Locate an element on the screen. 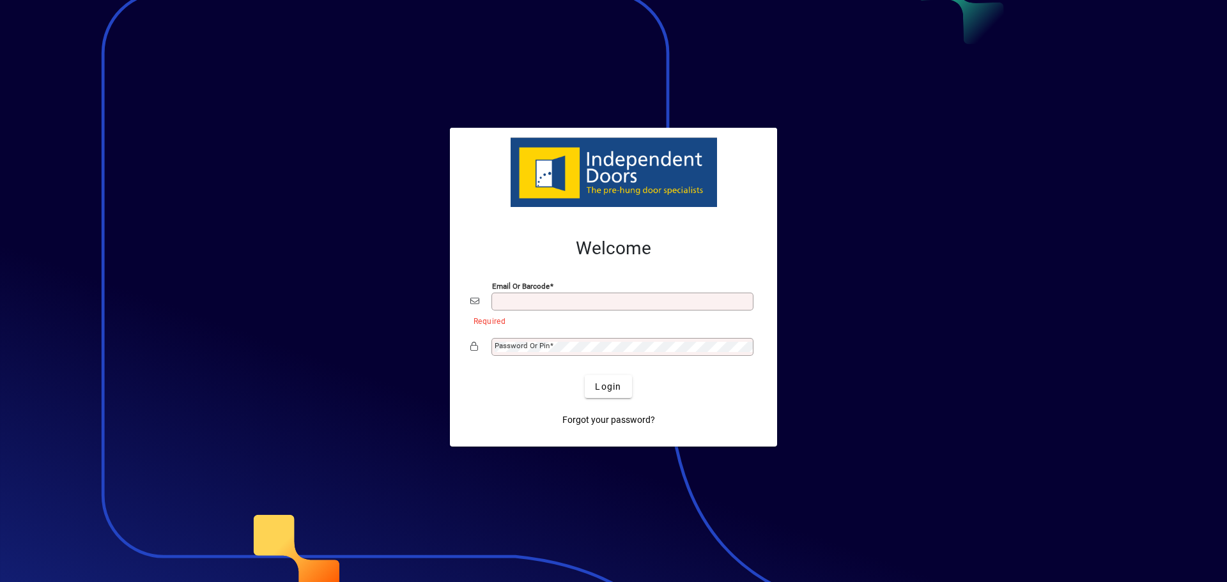 This screenshot has width=1227, height=582. span: Forgot your password? is located at coordinates (608, 420).